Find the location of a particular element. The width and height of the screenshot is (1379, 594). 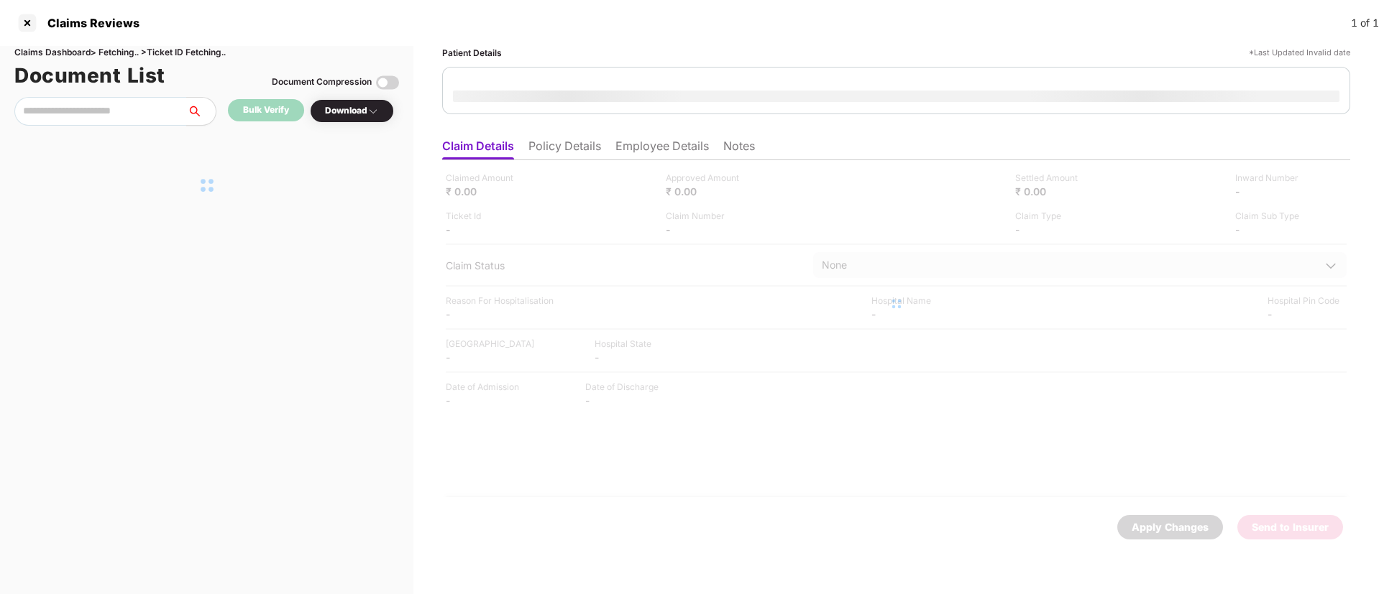

div: Claims Dashboard > Fetching.. > Ticket ID Fetching.. is located at coordinates (206, 52).